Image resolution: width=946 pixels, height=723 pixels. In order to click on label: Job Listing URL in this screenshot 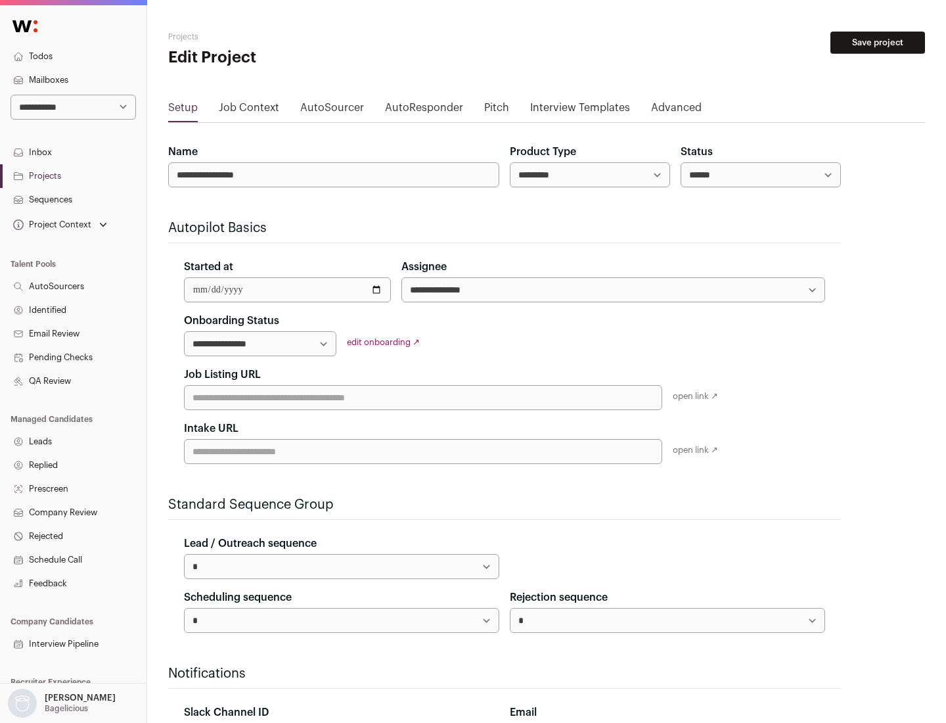, I will do `click(222, 374)`.